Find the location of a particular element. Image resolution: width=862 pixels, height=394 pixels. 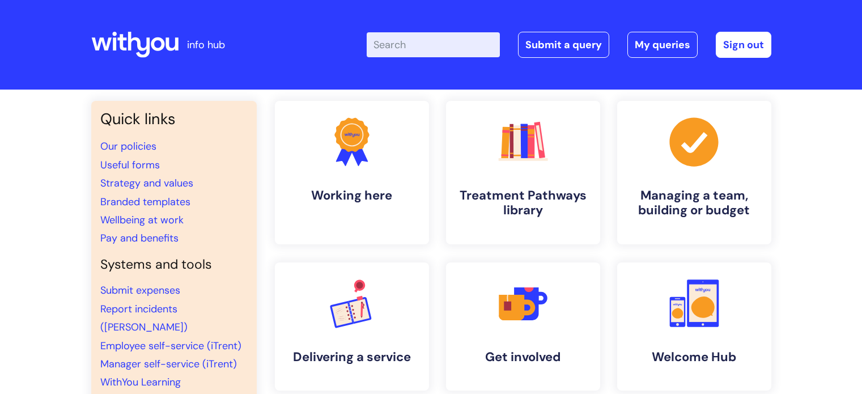

a: Managing a team, building or budget is located at coordinates (694, 172).